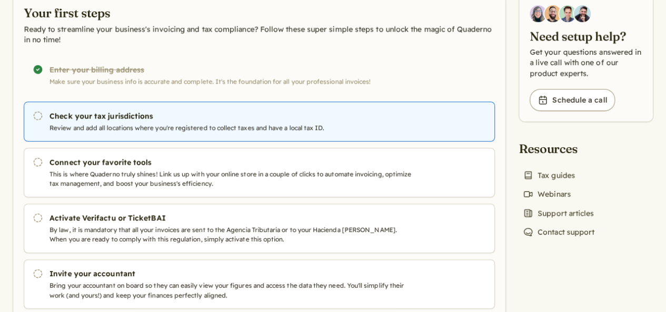  Describe the element at coordinates (546, 194) in the screenshot. I see `a: Webinars` at that location.